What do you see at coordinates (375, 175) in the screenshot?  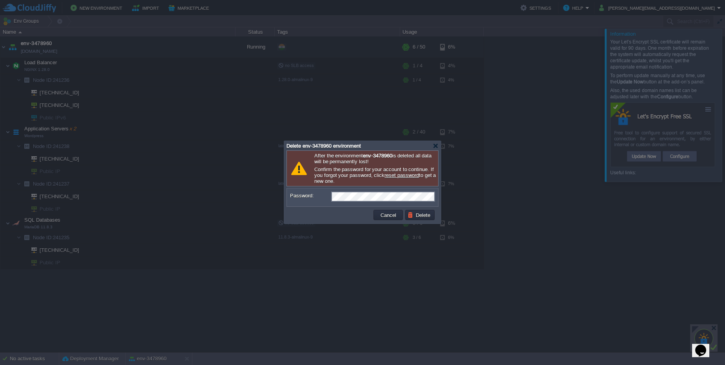 I see `p: Confirm the password for your account to continue. If you forgot your password, click to get a ne...` at bounding box center [375, 175].